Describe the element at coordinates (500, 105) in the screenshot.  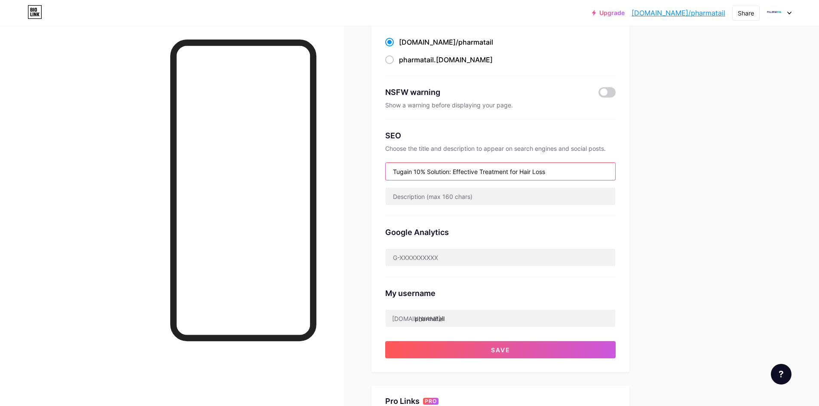
I see `div: Show a warning before displaying your page.` at that location.